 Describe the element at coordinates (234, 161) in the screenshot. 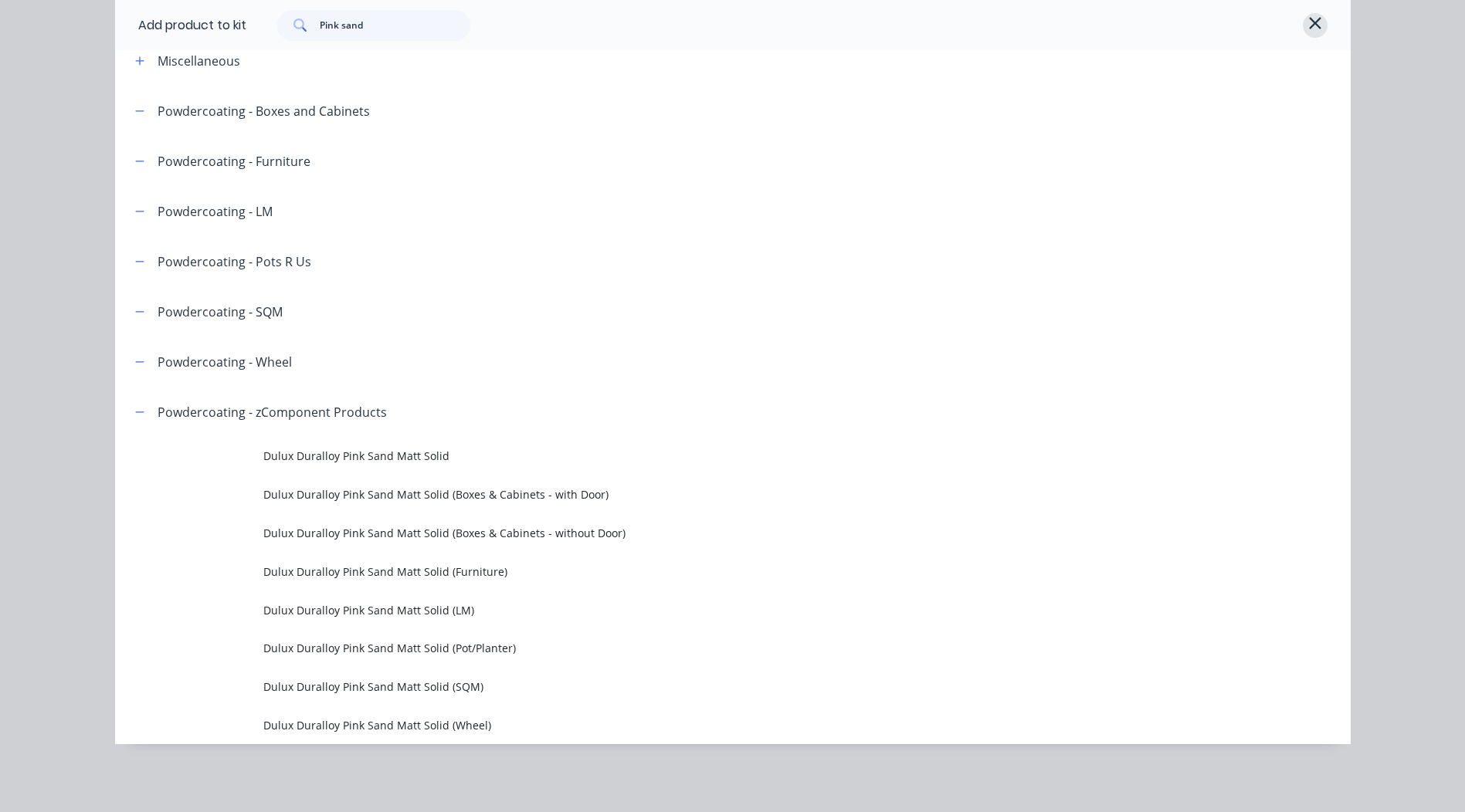

I see `div: Powdercoating - Furniture` at that location.